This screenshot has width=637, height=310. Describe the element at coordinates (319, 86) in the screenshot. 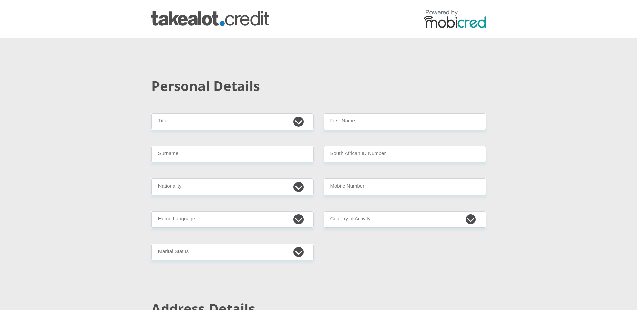

I see `h2: Personal Details` at that location.